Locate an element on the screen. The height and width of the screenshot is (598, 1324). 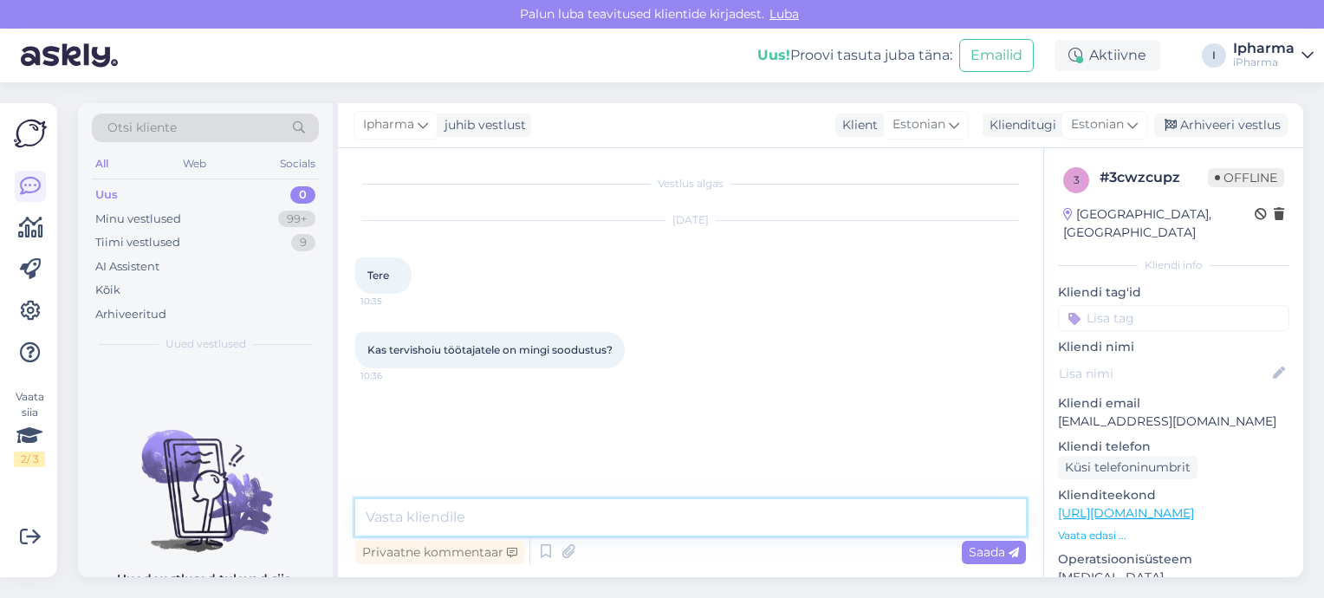
div: Proovi tasuta juba täna: is located at coordinates (854, 55).